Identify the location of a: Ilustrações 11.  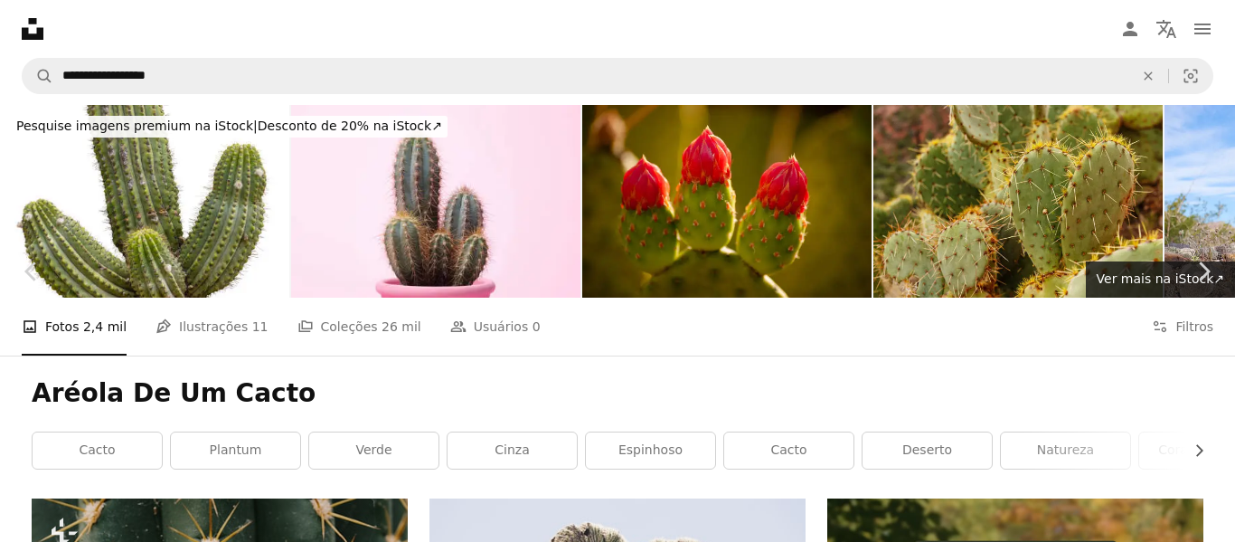
(212, 326).